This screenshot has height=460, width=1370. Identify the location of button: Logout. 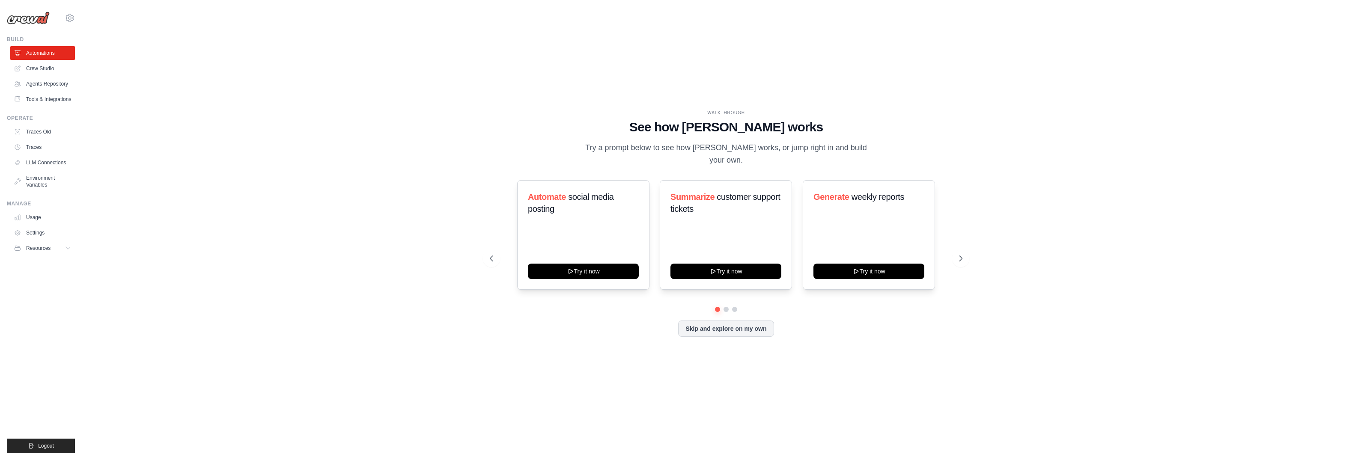
(41, 446).